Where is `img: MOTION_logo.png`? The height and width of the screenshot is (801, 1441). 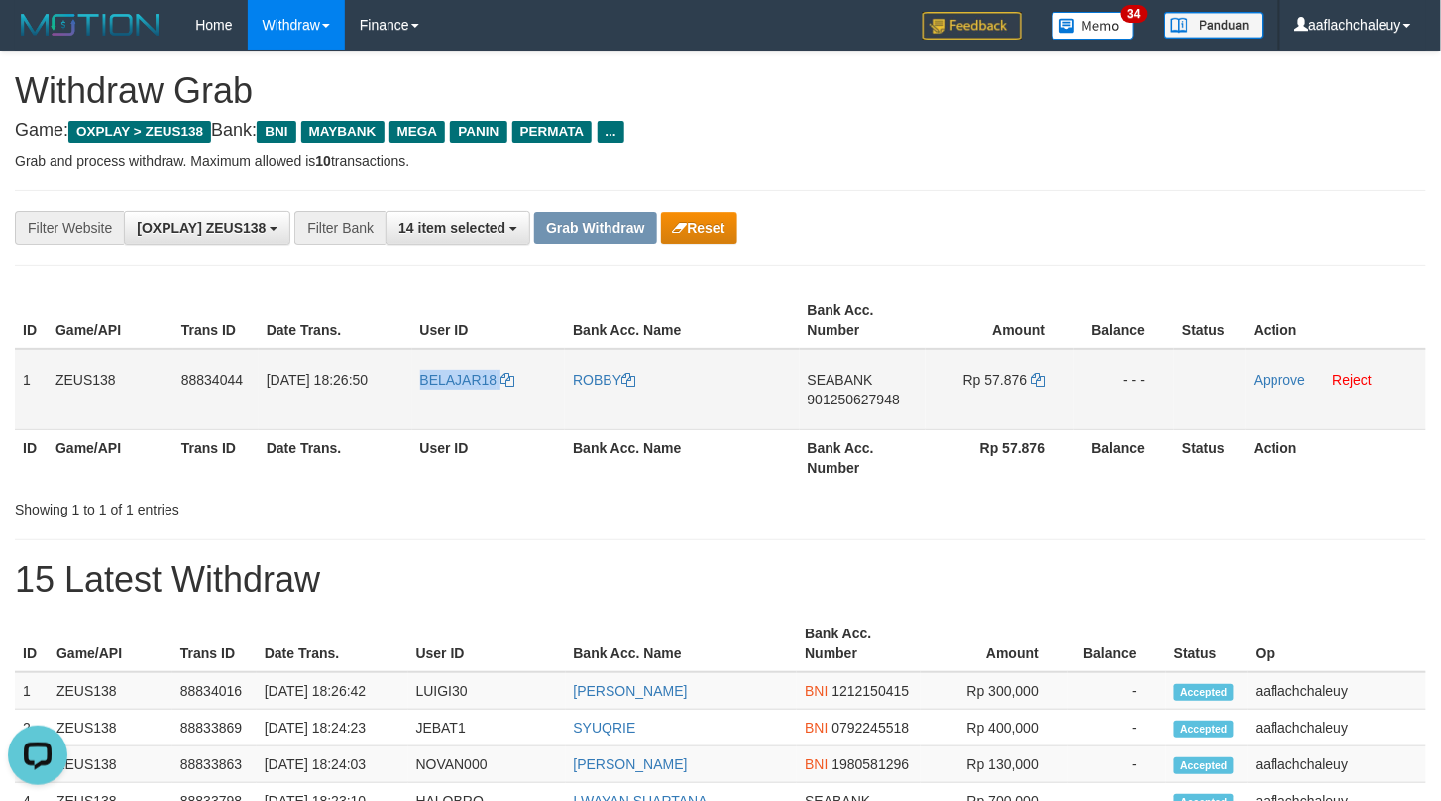 img: MOTION_logo.png is located at coordinates (90, 25).